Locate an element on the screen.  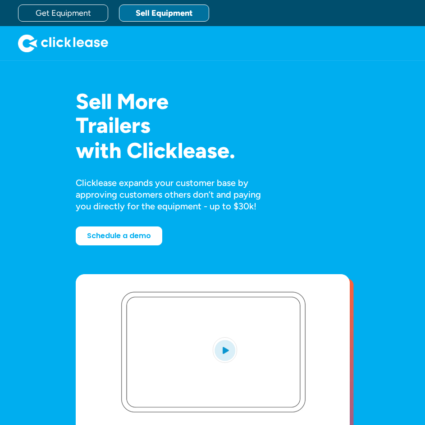
img: Blue play button logo on a light blue circular background is located at coordinates (225, 350).